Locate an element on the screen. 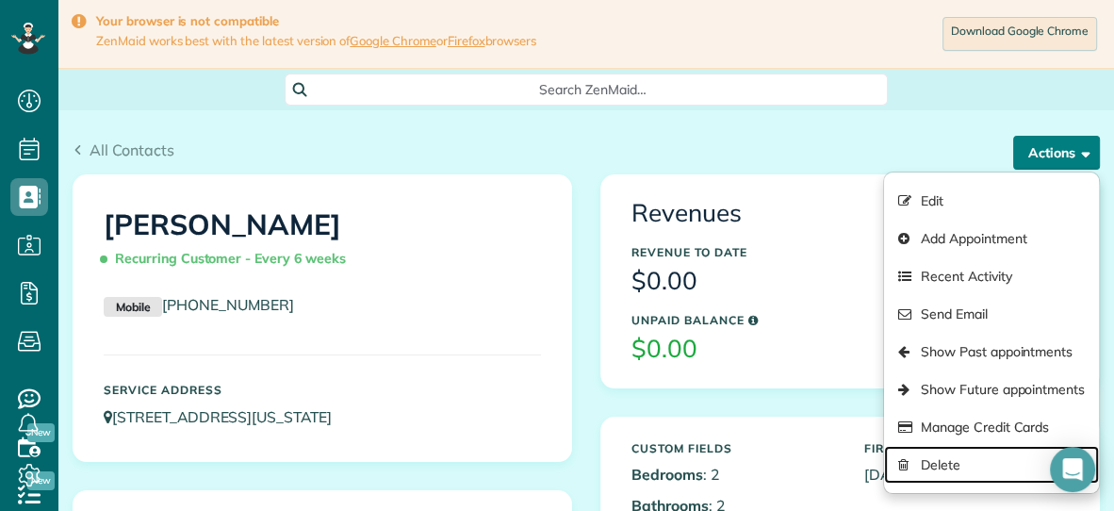 The image size is (1114, 511). a: Send Email is located at coordinates (991, 314).